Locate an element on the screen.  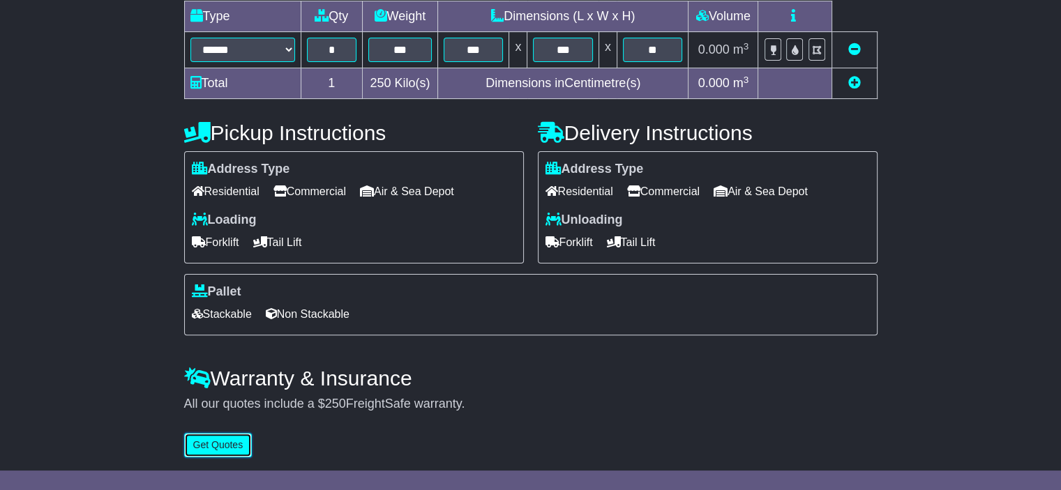
td: Volume is located at coordinates (723, 17).